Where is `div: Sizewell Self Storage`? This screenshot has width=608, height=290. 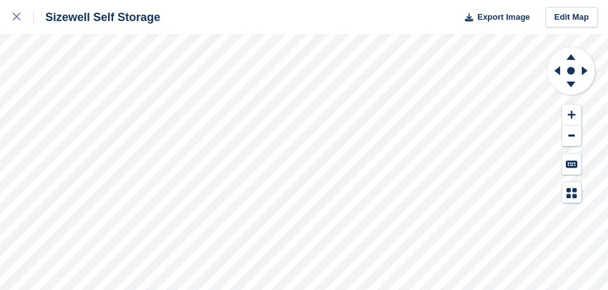 div: Sizewell Self Storage is located at coordinates (97, 17).